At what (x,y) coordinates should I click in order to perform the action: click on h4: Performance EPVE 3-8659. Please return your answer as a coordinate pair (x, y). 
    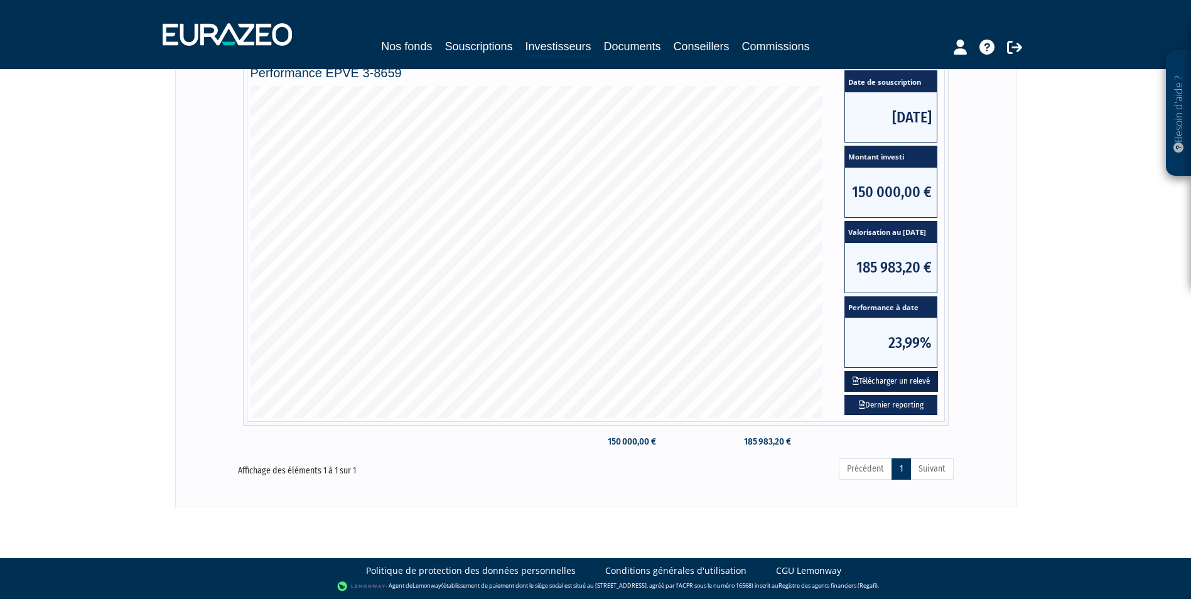
    Looking at the image, I should click on (596, 73).